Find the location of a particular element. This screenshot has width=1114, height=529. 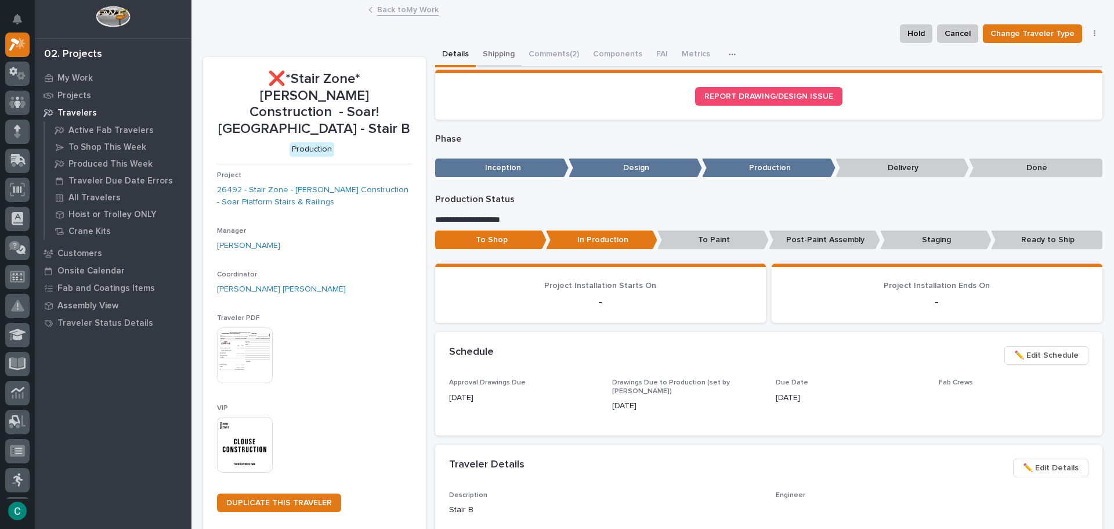

span: Project Installation Ends On is located at coordinates (937, 286).